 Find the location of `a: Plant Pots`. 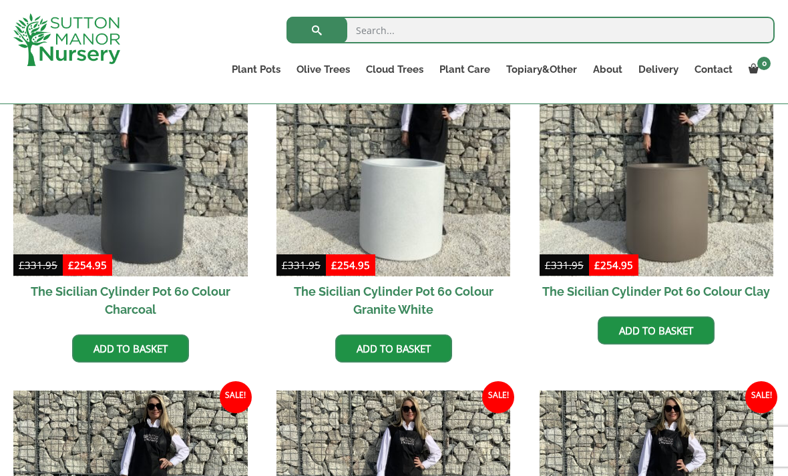

a: Plant Pots is located at coordinates (256, 69).